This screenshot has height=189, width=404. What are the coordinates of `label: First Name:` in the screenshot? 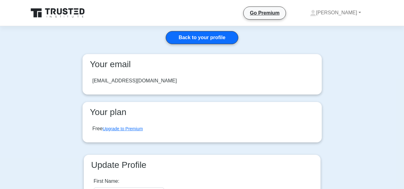 It's located at (107, 182).